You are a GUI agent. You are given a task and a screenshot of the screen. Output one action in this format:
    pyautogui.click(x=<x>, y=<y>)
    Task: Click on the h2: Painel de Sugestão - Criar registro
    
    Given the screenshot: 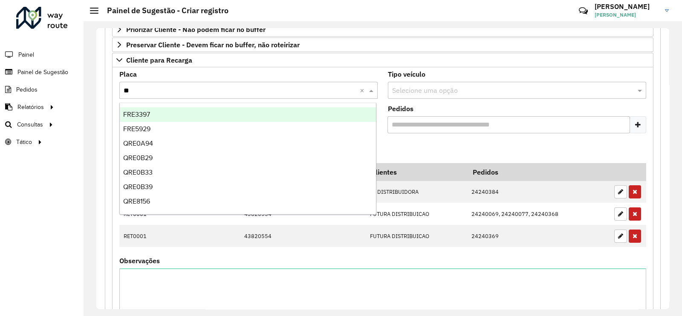 What is the action you would take?
    pyautogui.click(x=163, y=11)
    